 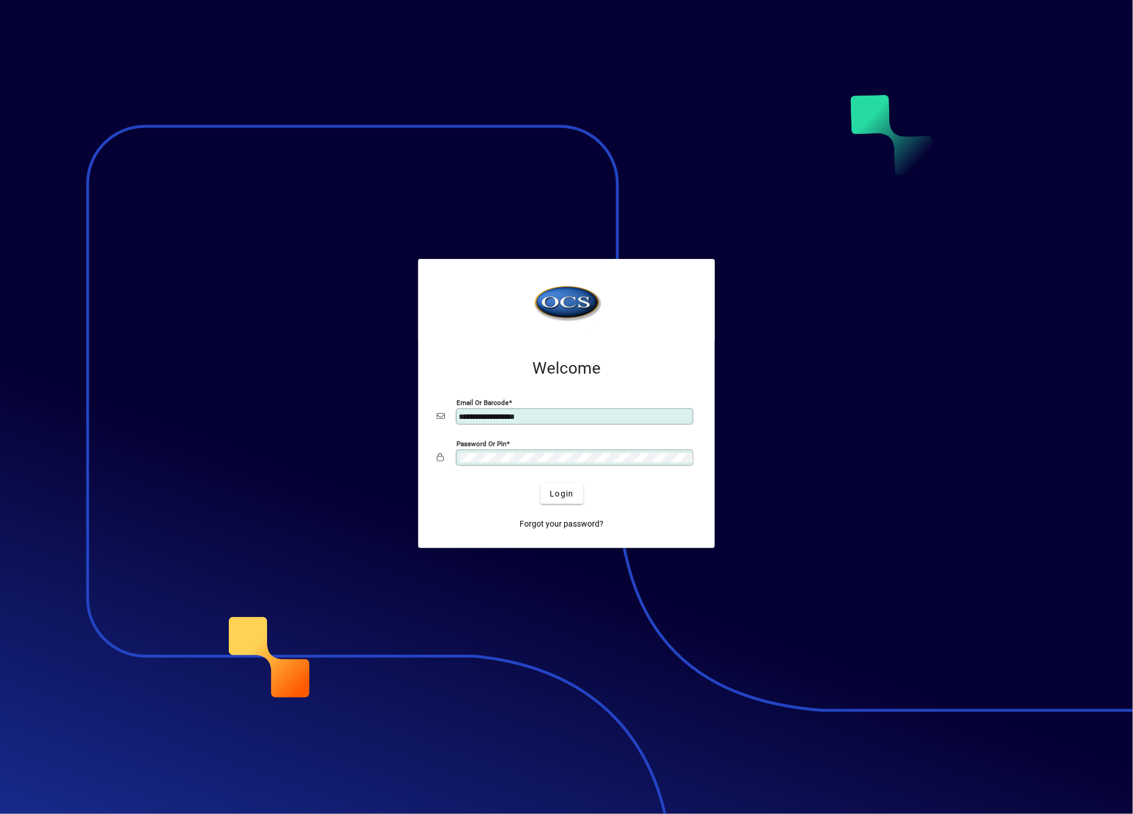 What do you see at coordinates (561, 494) in the screenshot?
I see `button: Login` at bounding box center [561, 494].